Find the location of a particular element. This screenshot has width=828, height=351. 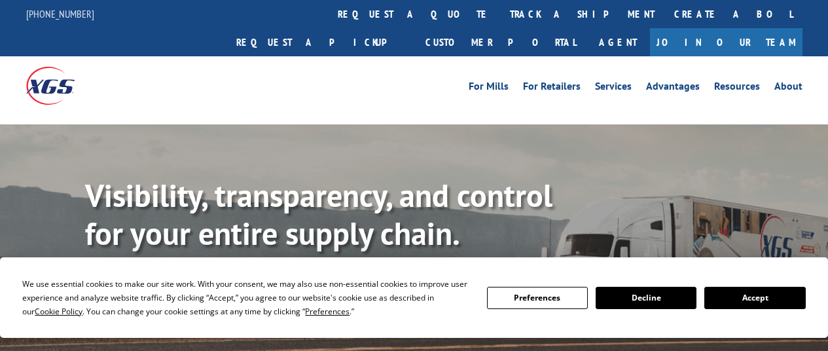

a: Services is located at coordinates (613, 88).